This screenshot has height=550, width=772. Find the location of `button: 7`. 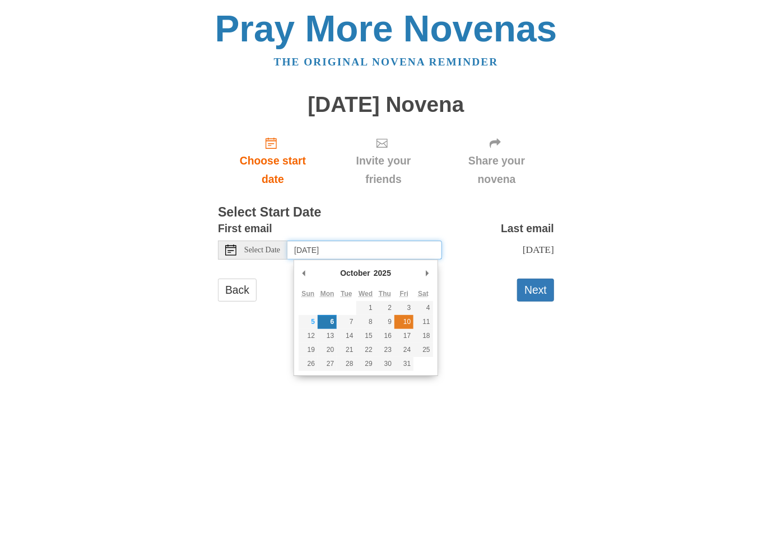

button: 7 is located at coordinates (346, 322).